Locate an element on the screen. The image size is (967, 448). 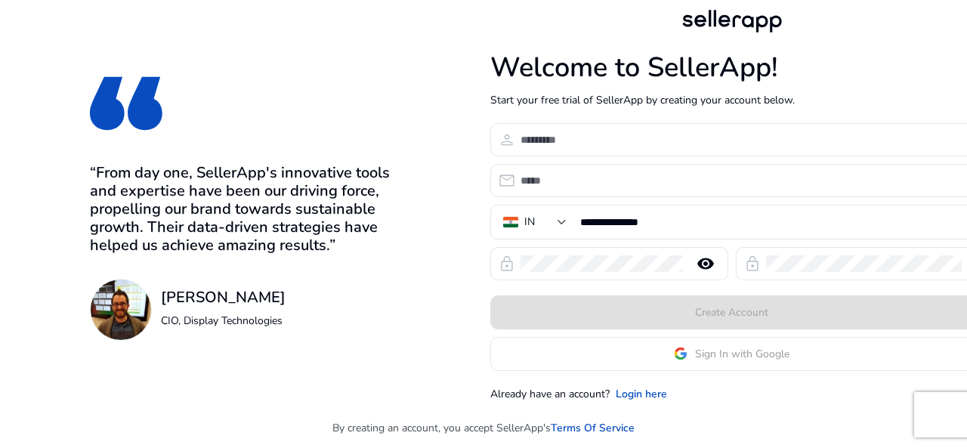
span: email is located at coordinates (507, 180).